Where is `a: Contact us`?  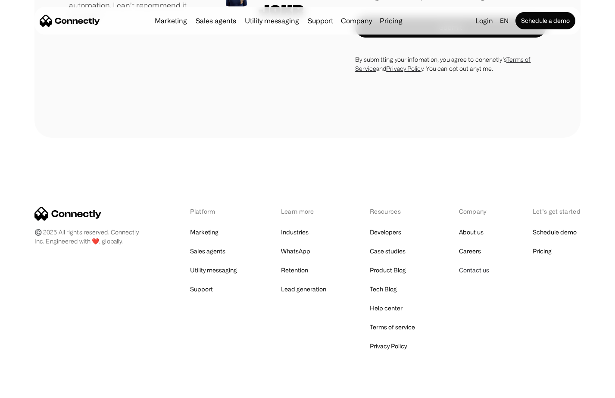 a: Contact us is located at coordinates (474, 270).